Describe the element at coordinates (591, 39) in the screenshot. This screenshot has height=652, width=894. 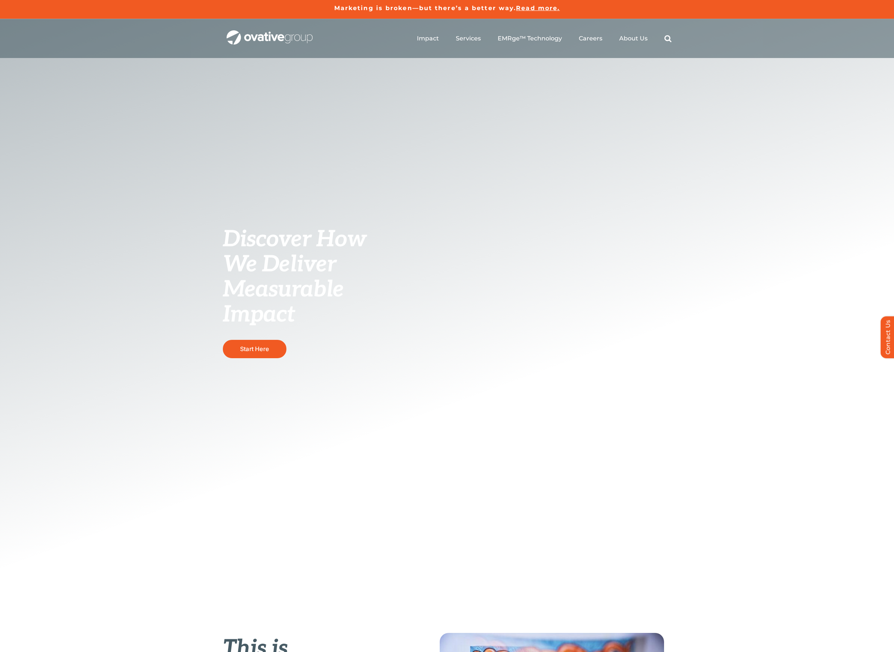
I see `a: Careers` at that location.